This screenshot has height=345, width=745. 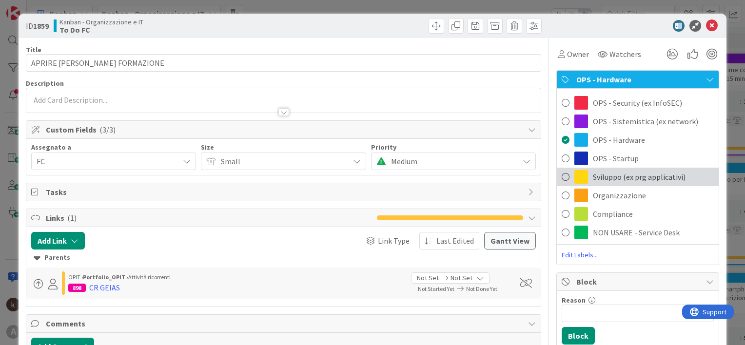 I want to click on span: OPIT ›, so click(x=76, y=277).